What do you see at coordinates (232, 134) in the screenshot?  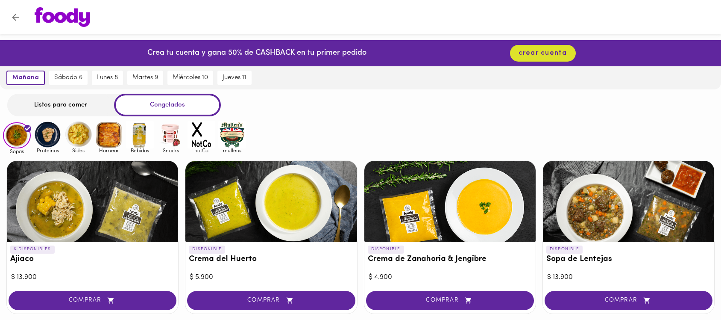 I see `img: mullens` at bounding box center [232, 134].